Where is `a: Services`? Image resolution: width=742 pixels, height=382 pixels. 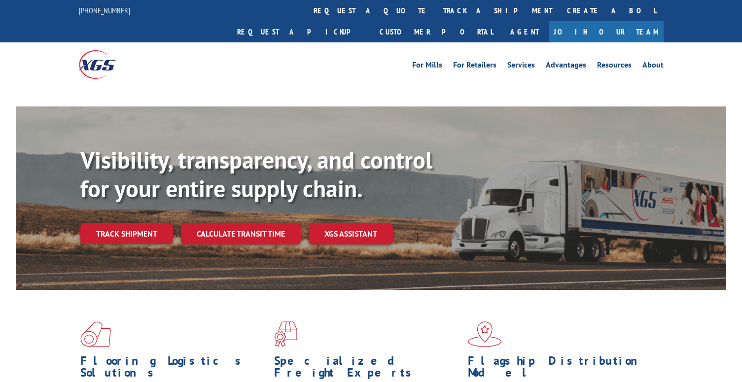 a: Services is located at coordinates (521, 67).